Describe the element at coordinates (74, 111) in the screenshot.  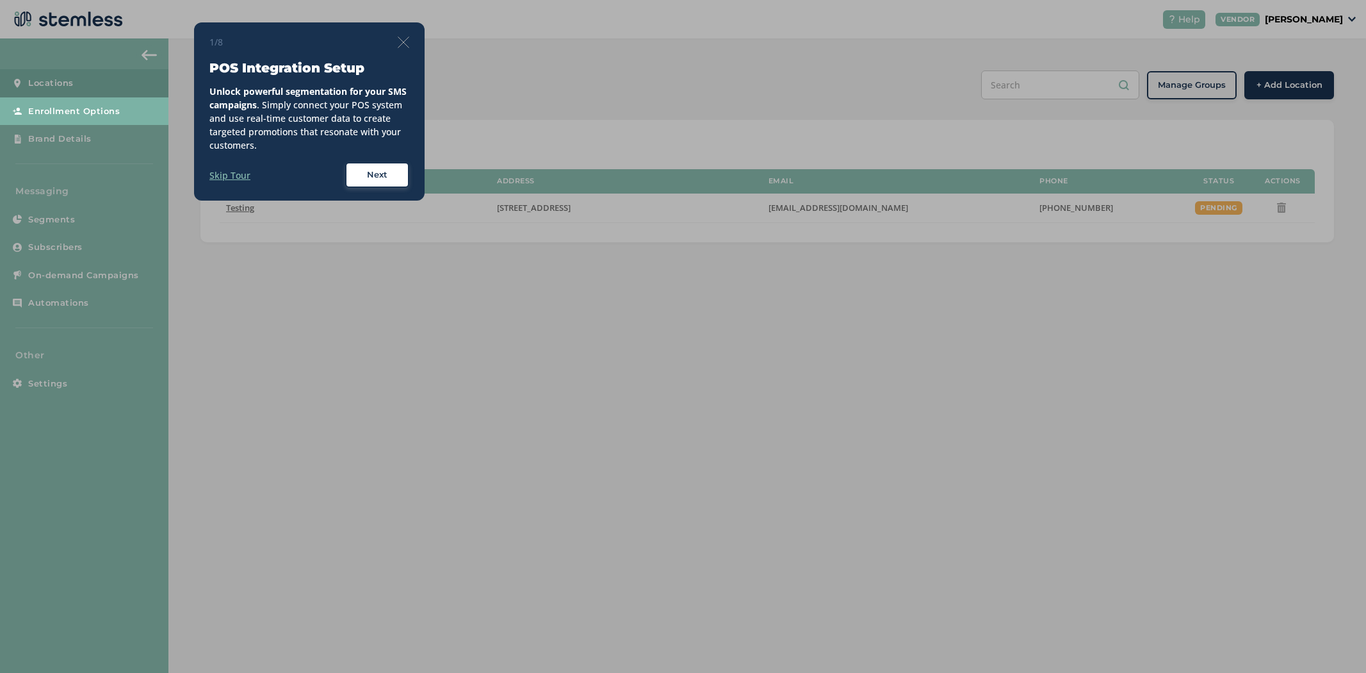
I see `span: Enrollment Options` at that location.